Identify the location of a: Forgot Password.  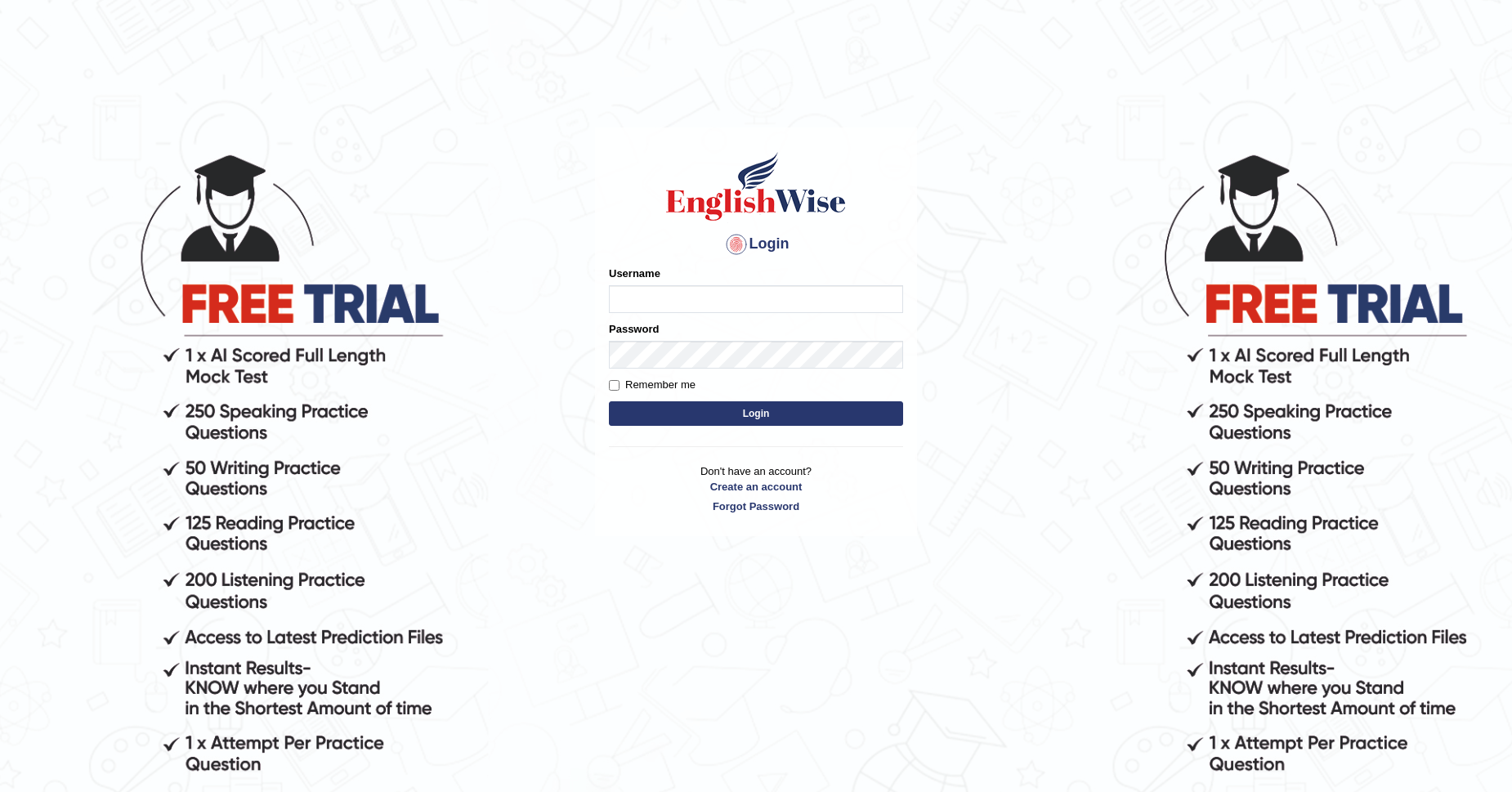
(756, 506).